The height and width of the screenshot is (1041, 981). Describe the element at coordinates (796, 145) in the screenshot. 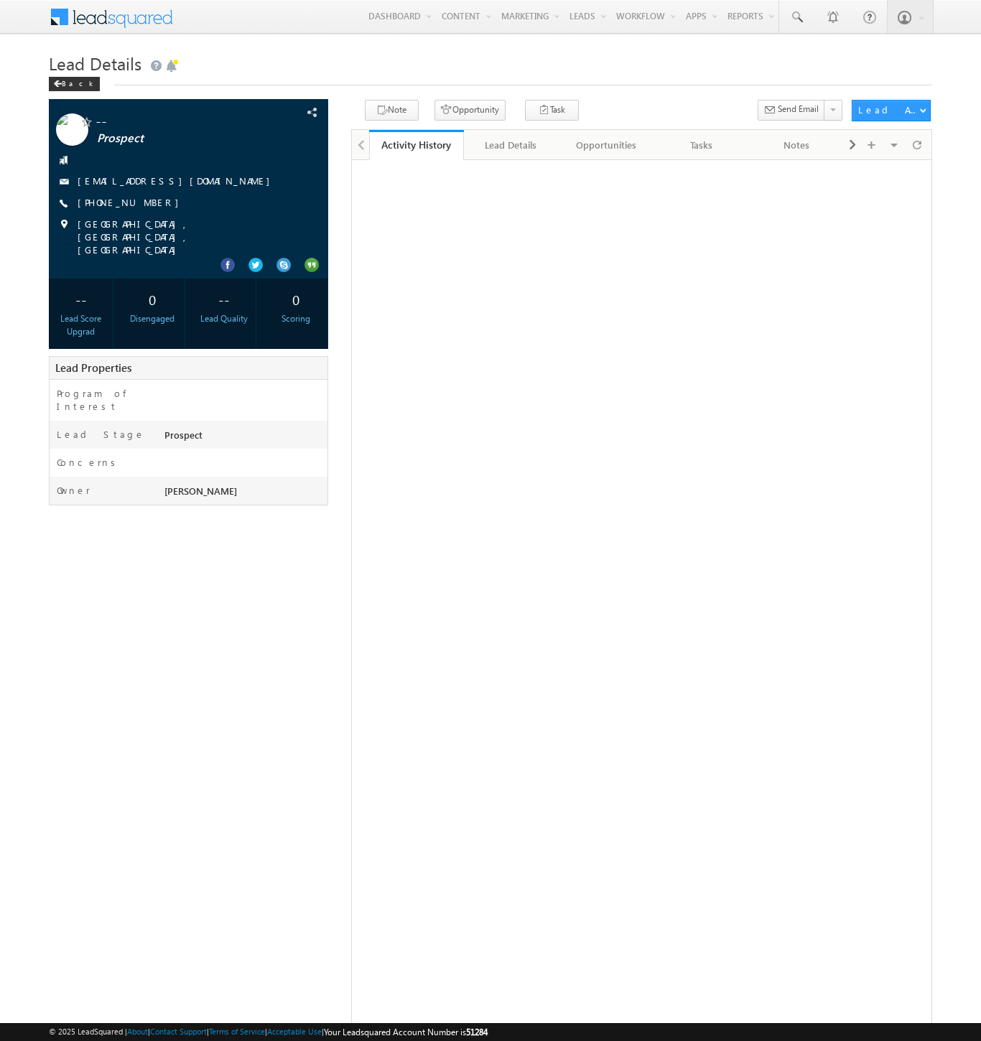

I see `div: Notes` at that location.